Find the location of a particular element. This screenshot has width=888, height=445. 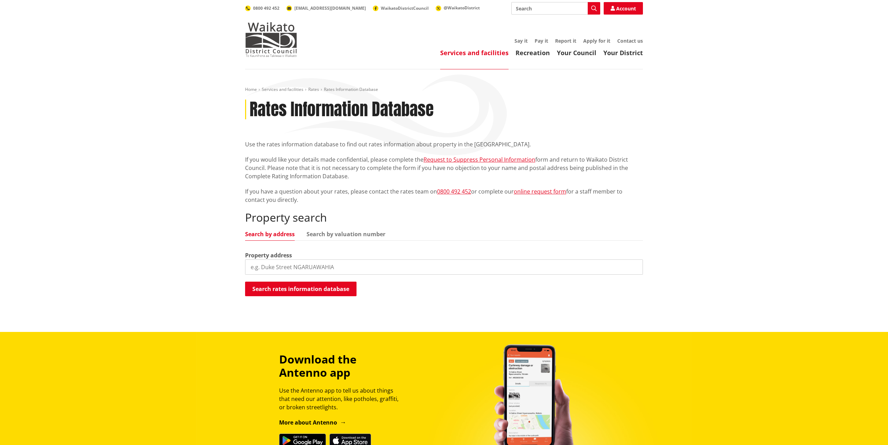

label: Property address is located at coordinates (268, 255).